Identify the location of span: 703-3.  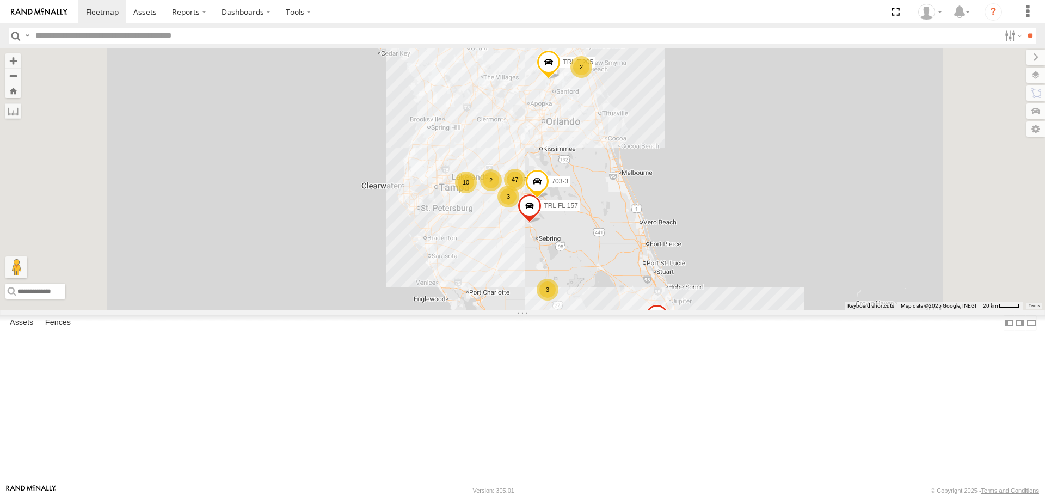
(559, 181).